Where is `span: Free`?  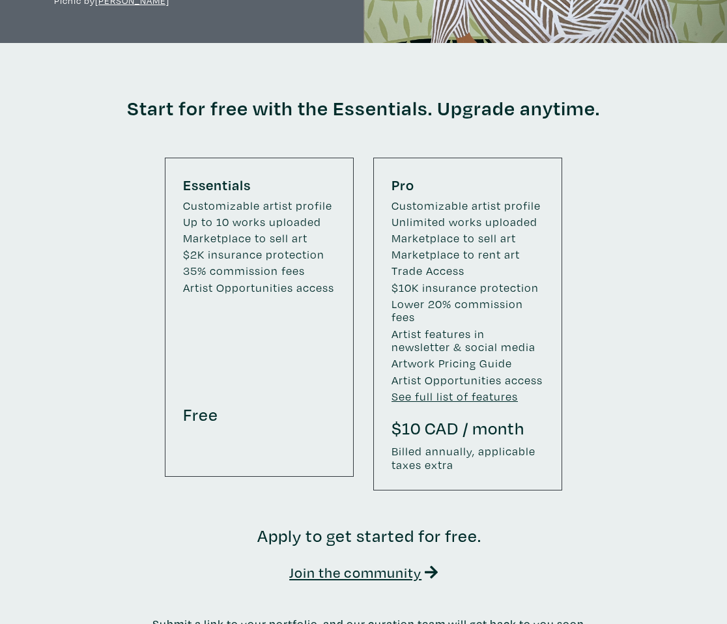 span: Free is located at coordinates (201, 415).